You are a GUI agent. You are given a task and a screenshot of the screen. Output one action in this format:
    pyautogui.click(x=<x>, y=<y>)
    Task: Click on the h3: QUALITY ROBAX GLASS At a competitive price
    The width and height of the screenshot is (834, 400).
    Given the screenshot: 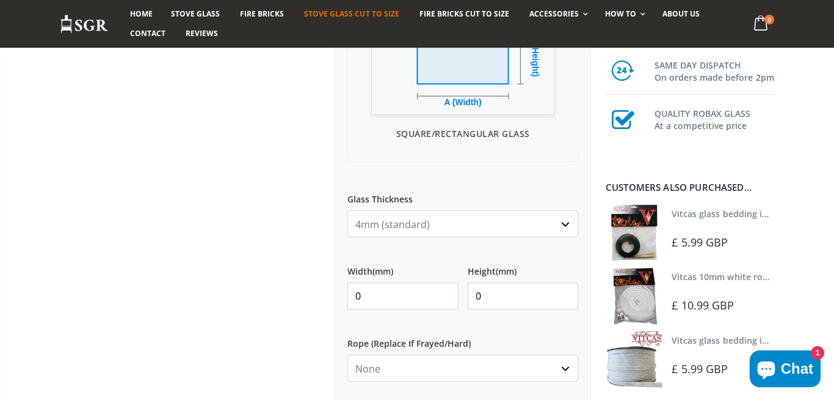 What is the action you would take?
    pyautogui.click(x=715, y=119)
    